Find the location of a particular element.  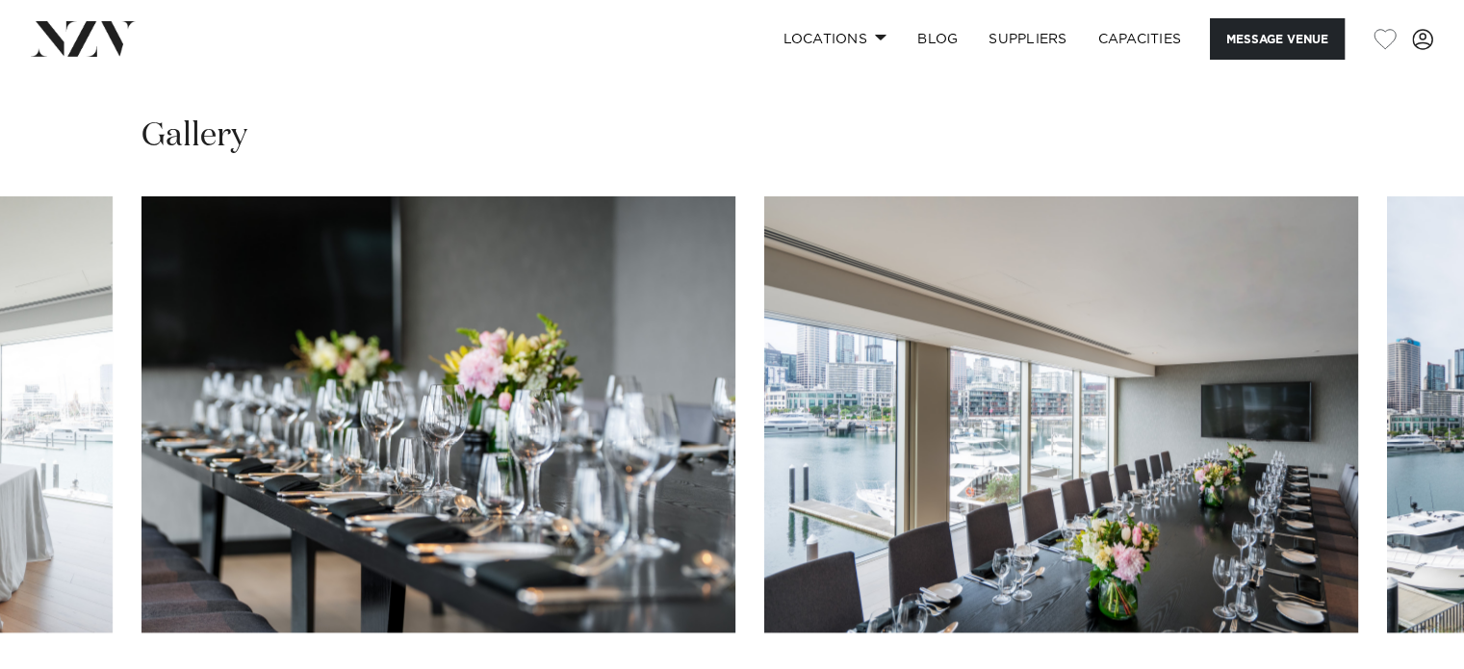

a: BLOG is located at coordinates (937, 38).